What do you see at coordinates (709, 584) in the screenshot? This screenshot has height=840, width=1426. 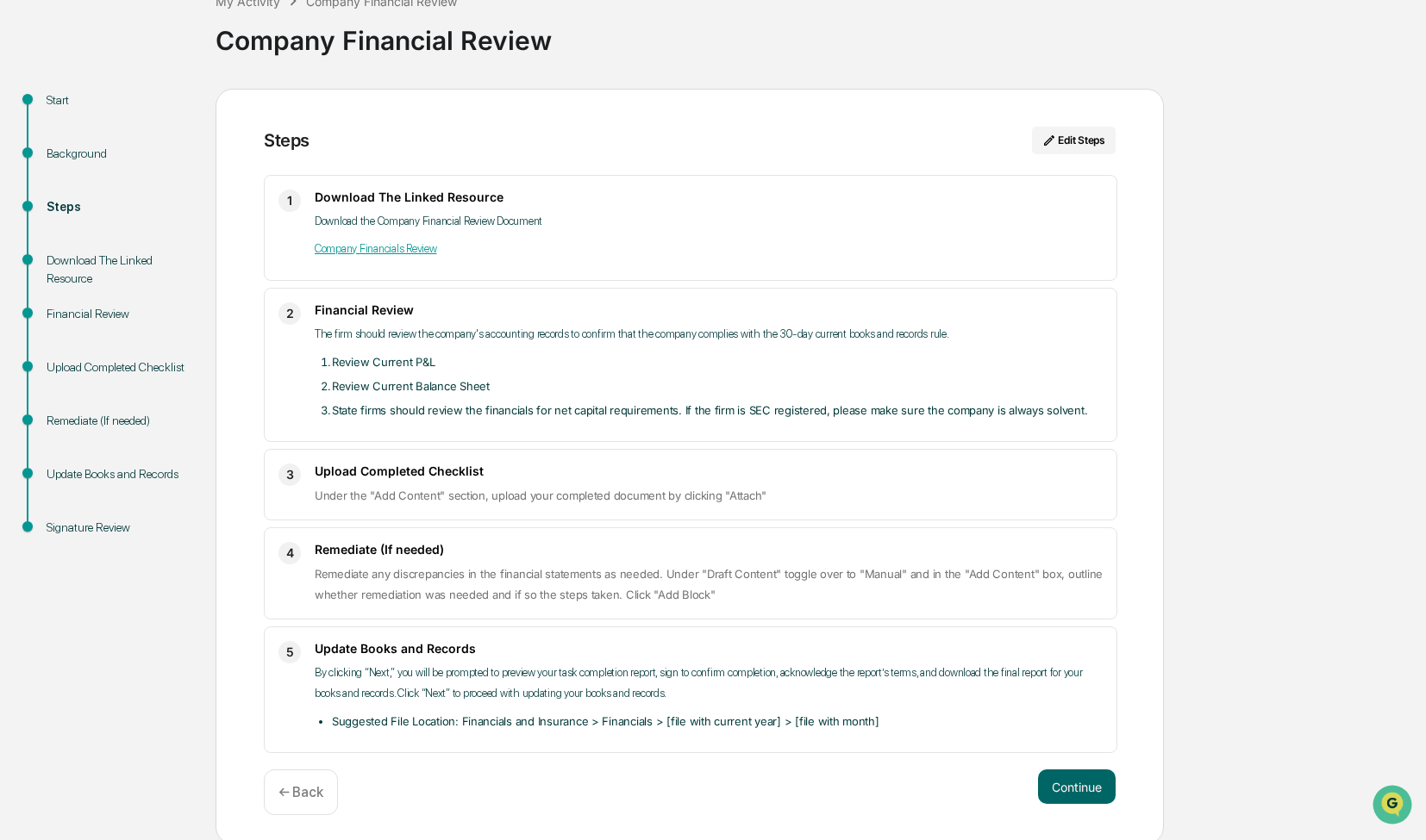 I see `span: Remediate any discrepancies in the financial statements as needed. Under "Draft Content" toggle o...` at bounding box center [709, 584].